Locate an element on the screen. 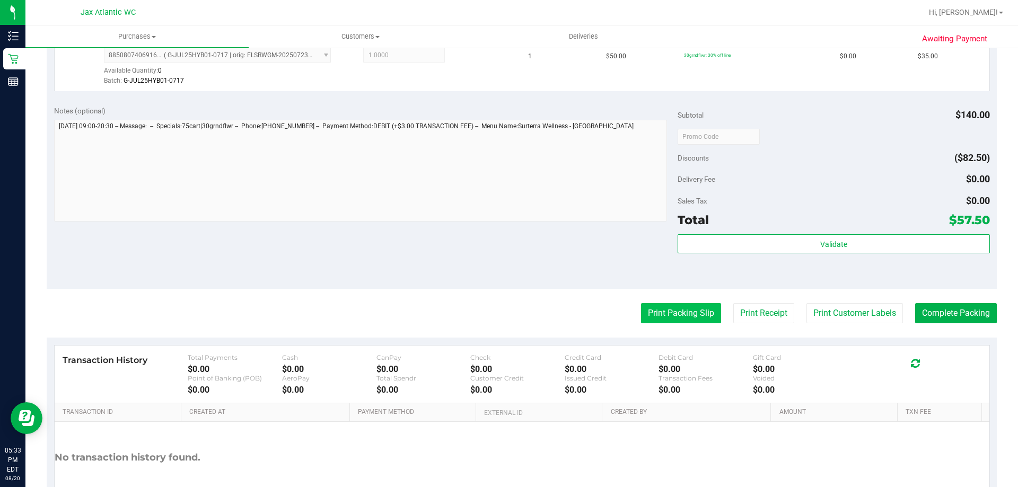  div: Credit Card is located at coordinates (612, 357).